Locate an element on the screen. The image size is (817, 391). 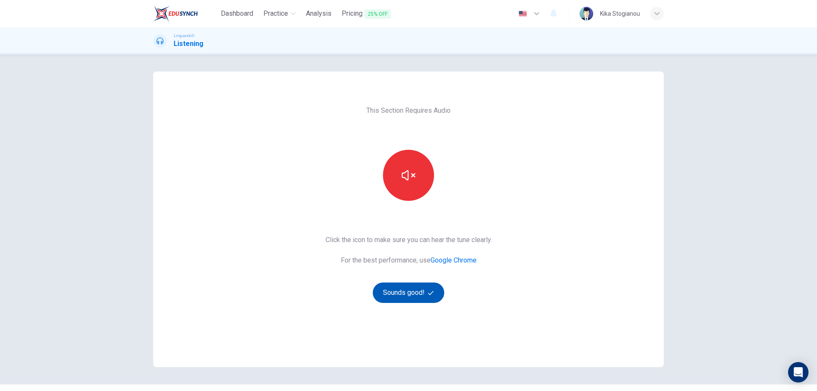
span: Linguaskill is located at coordinates (184, 36).